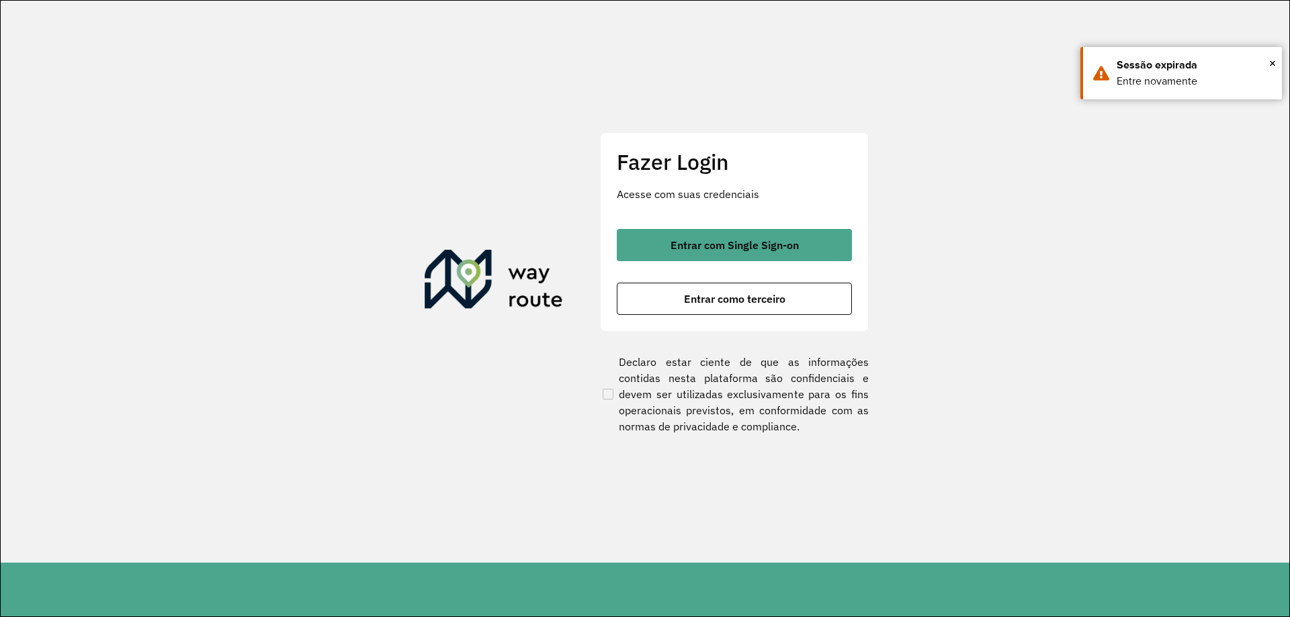 This screenshot has height=617, width=1290. I want to click on label: Declaro estar ciente de que as informações contidas nesta plataforma são confidenciais e devem se..., so click(734, 394).